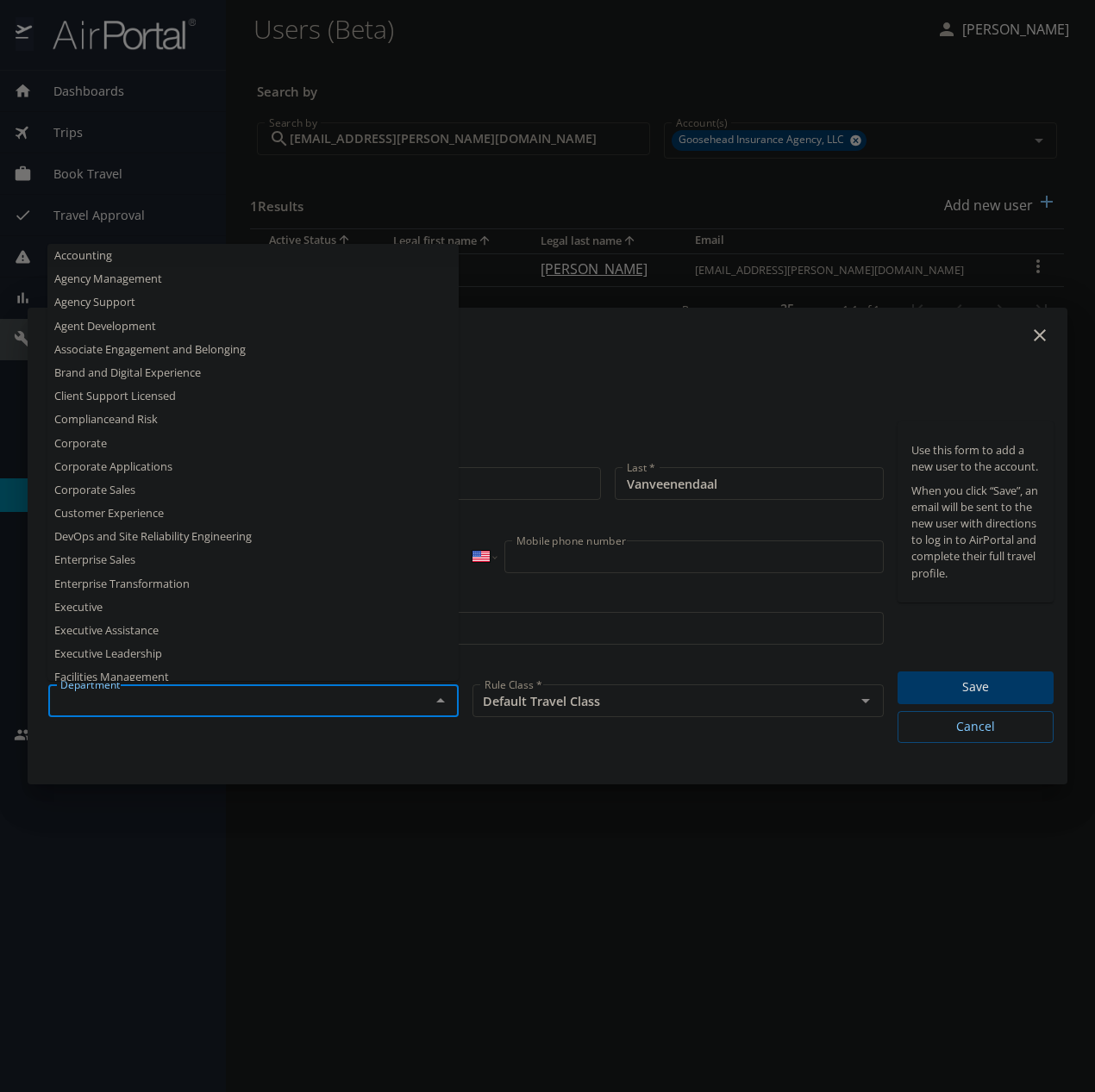  What do you see at coordinates (252, 443) in the screenshot?
I see `li: Corporate` at bounding box center [252, 443].